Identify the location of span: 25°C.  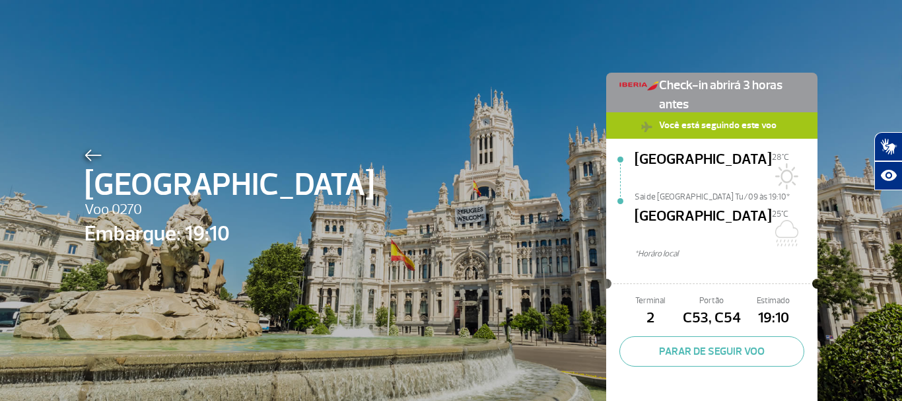
(780, 214).